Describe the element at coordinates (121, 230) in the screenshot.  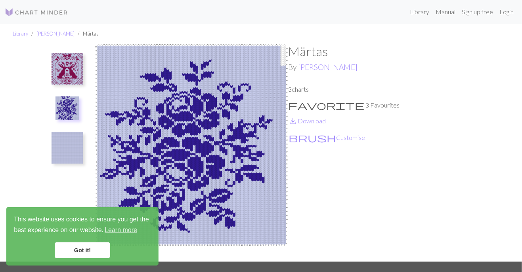
I see `a: learn more about cookies` at that location.